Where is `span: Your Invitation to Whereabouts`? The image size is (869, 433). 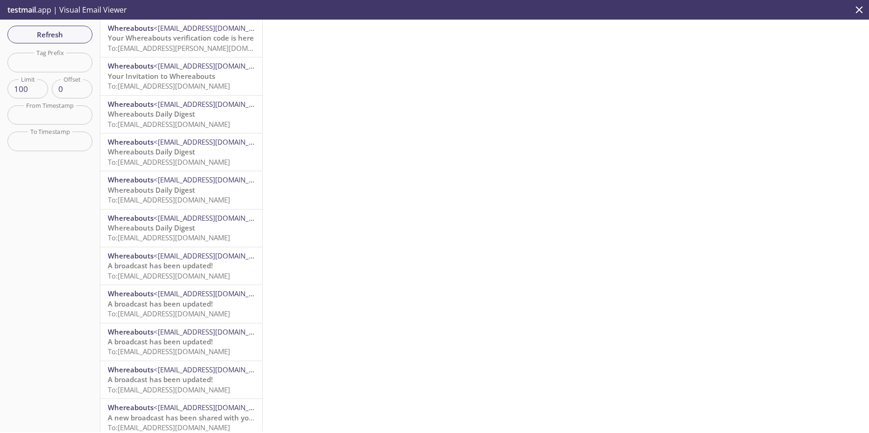
span: Your Invitation to Whereabouts is located at coordinates (161, 76).